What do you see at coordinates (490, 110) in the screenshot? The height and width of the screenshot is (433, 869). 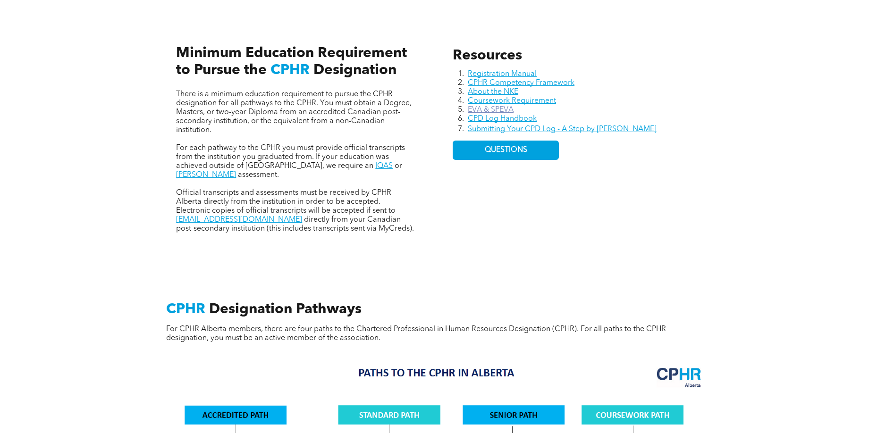 I see `a: EVA & SPEVA` at bounding box center [490, 110].